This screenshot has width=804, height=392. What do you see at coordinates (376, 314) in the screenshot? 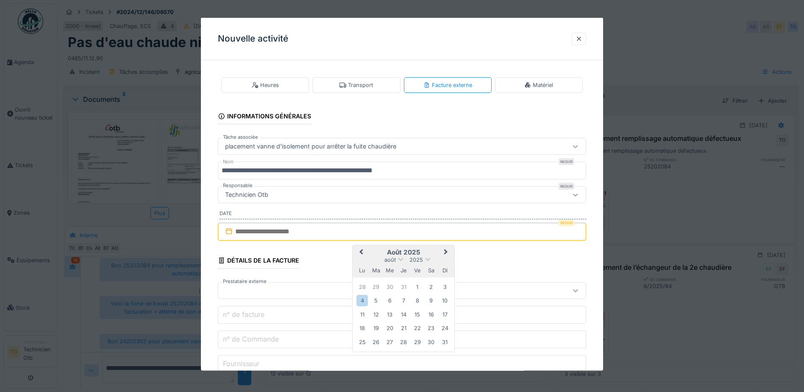
I see `div: Choose mardi 12 août 2025` at bounding box center [376, 314].